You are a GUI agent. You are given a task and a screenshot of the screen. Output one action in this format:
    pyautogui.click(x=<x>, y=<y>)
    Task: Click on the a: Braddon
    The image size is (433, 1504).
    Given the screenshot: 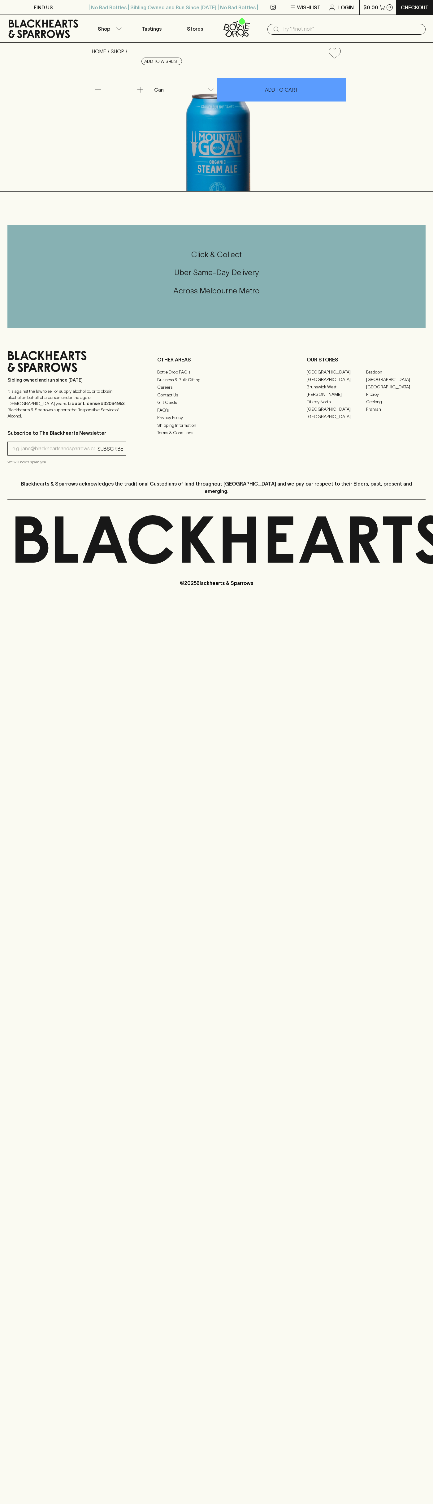 What is the action you would take?
    pyautogui.click(x=396, y=372)
    